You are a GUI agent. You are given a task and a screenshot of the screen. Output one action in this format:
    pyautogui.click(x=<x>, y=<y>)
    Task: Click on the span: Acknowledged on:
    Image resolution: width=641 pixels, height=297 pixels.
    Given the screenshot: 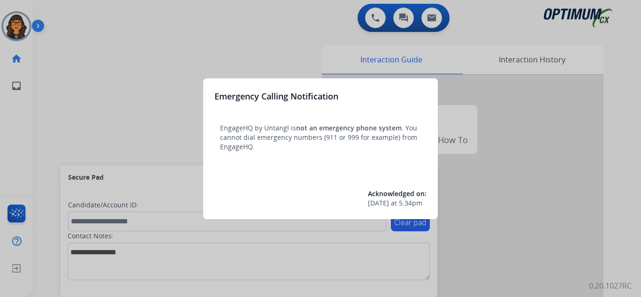 What is the action you would take?
    pyautogui.click(x=397, y=193)
    